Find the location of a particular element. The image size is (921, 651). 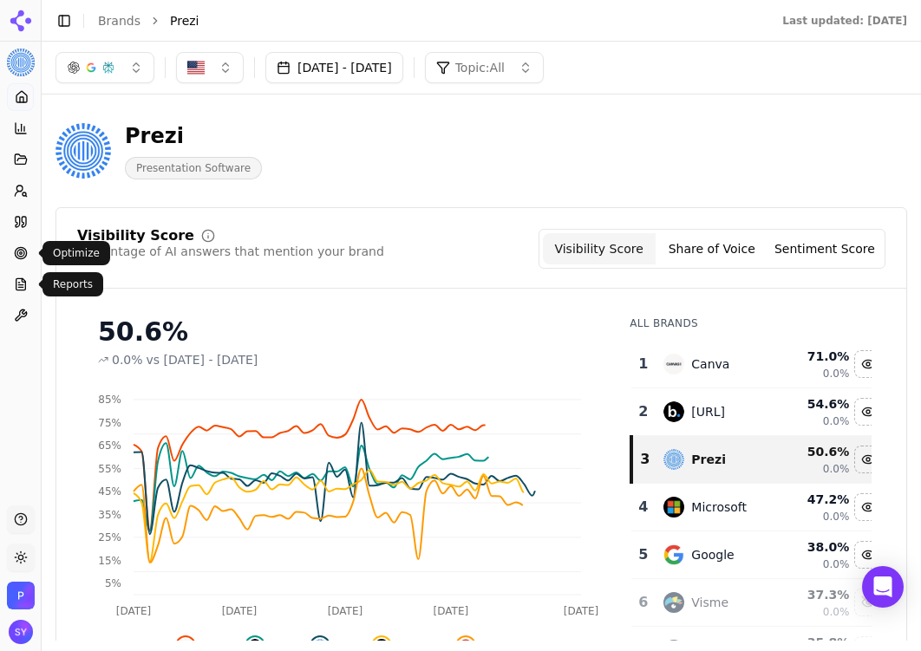

div: Visme is located at coordinates (709, 603).